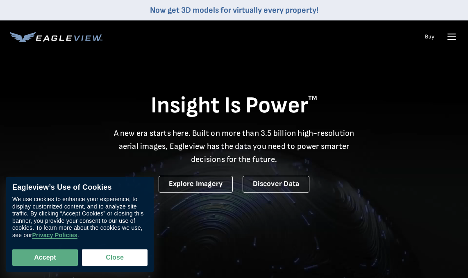  I want to click on a: Discover Data, so click(276, 184).